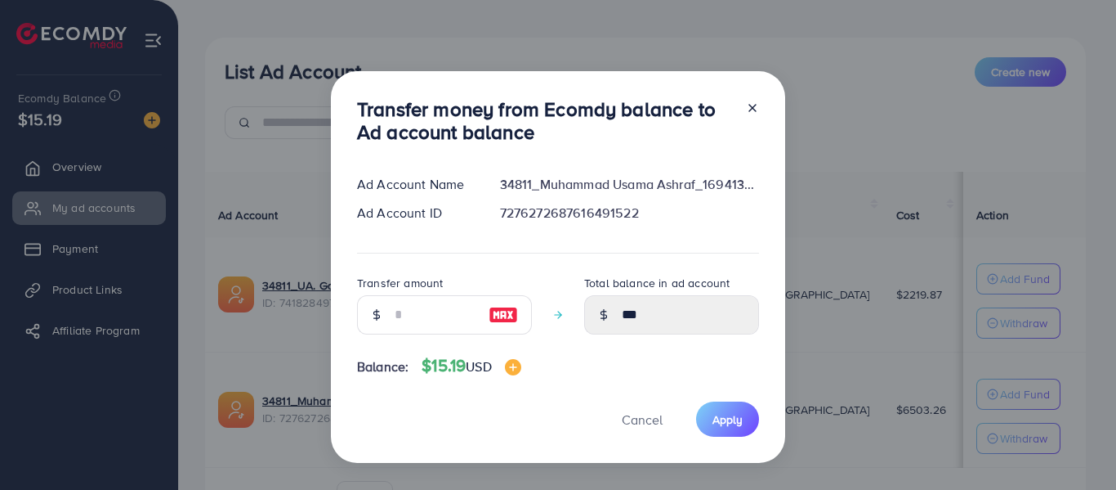 The height and width of the screenshot is (490, 1116). I want to click on button: Cancel, so click(642, 418).